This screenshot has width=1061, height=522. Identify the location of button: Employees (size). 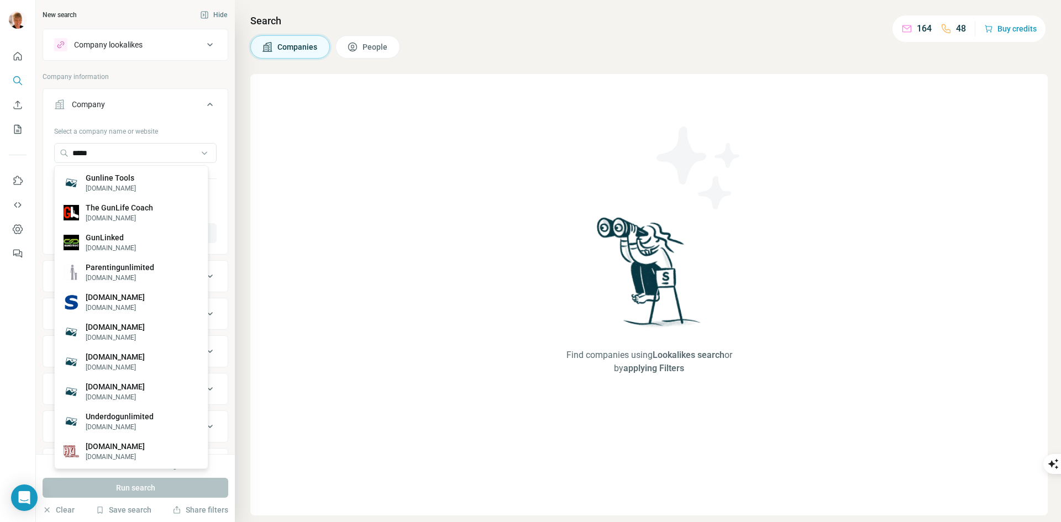
(135, 389).